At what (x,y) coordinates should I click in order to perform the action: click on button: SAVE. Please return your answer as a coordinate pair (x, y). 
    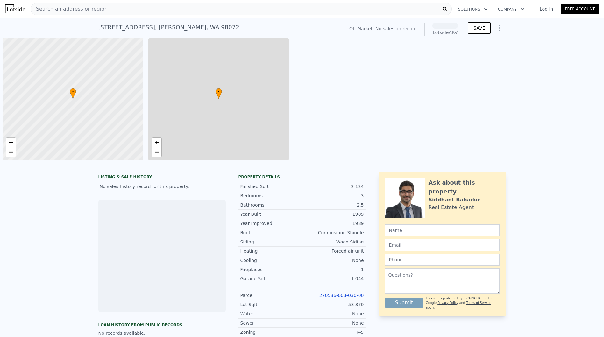
    Looking at the image, I should click on (479, 28).